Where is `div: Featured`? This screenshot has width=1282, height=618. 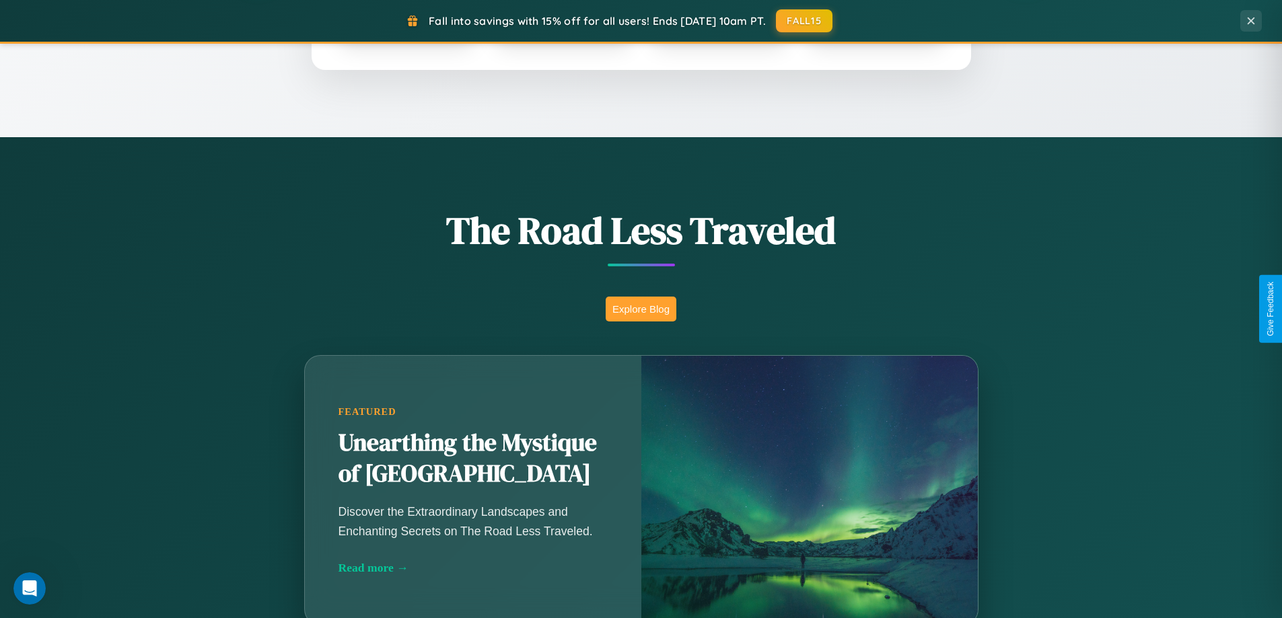
div: Featured is located at coordinates (473, 412).